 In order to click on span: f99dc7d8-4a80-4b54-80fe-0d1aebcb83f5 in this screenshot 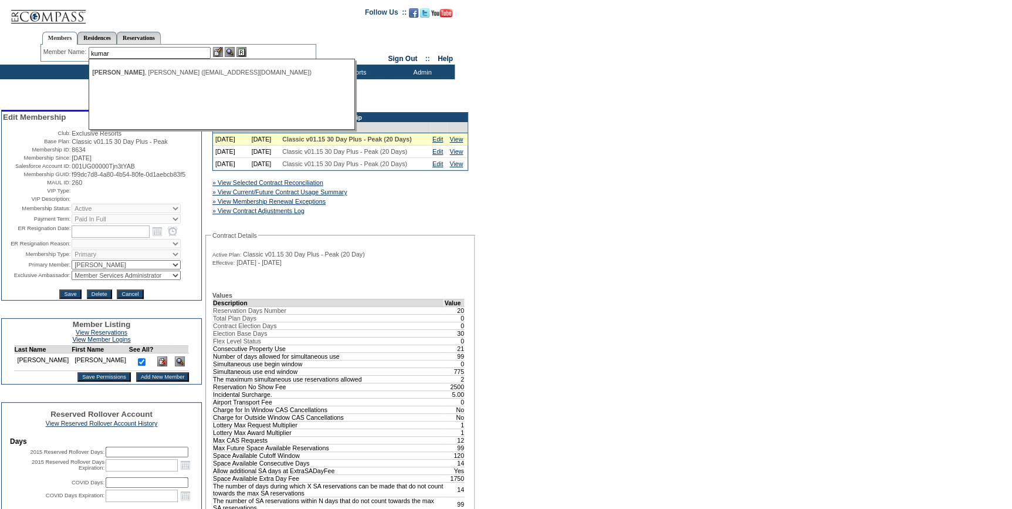, I will do `click(128, 174)`.